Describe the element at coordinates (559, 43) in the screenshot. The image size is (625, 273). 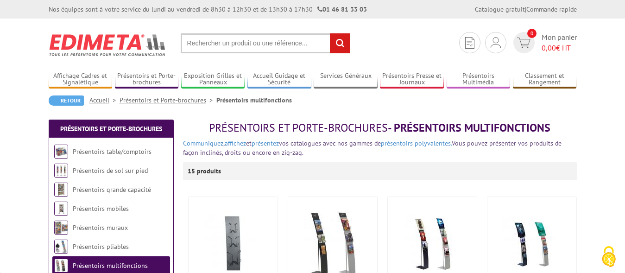
I see `span: Mon panier` at that location.